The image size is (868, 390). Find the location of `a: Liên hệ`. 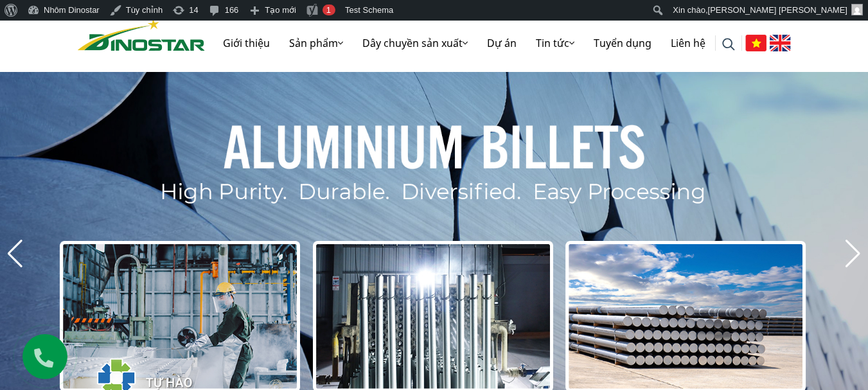

a: Liên hệ is located at coordinates (688, 43).